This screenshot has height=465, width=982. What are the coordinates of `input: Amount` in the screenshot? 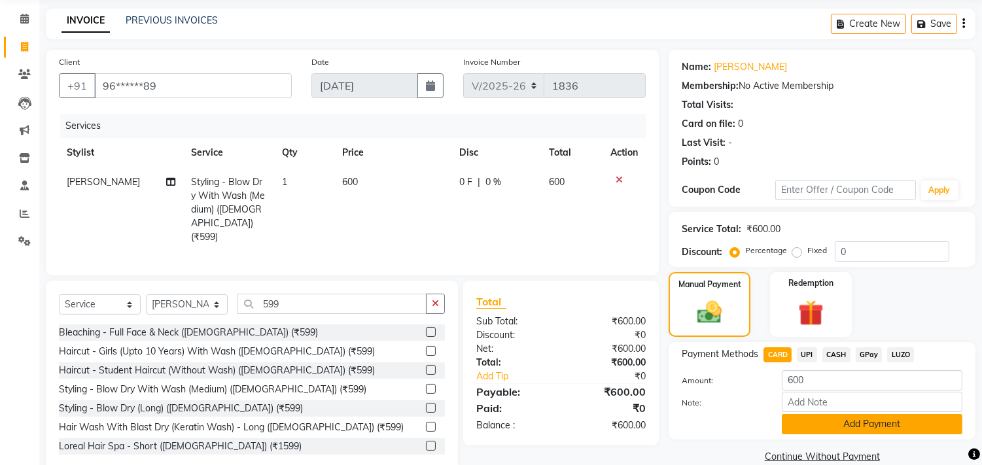 It's located at (872, 380).